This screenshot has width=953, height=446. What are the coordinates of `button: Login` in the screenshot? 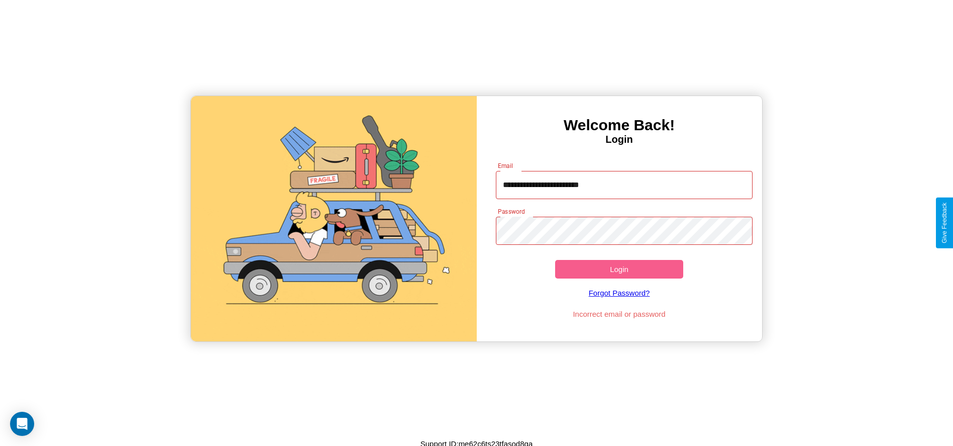 It's located at (620, 269).